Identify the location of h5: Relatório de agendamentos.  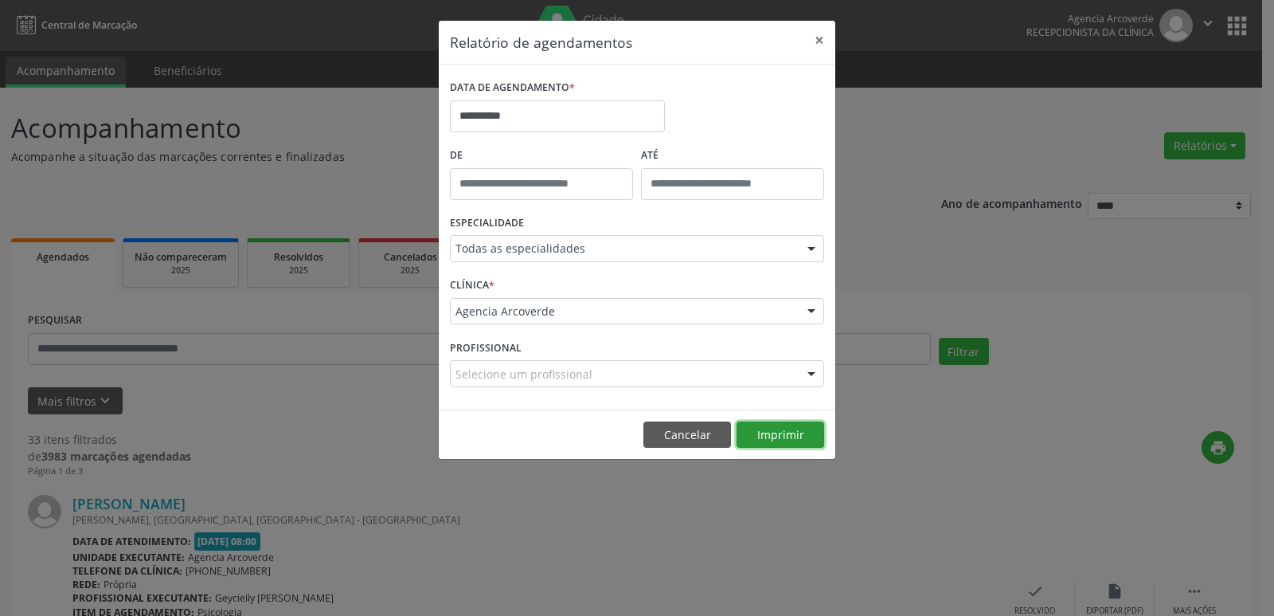
(541, 42).